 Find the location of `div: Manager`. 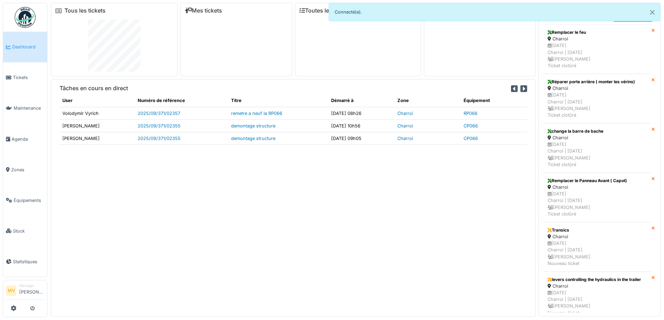

div: Manager is located at coordinates (32, 286).